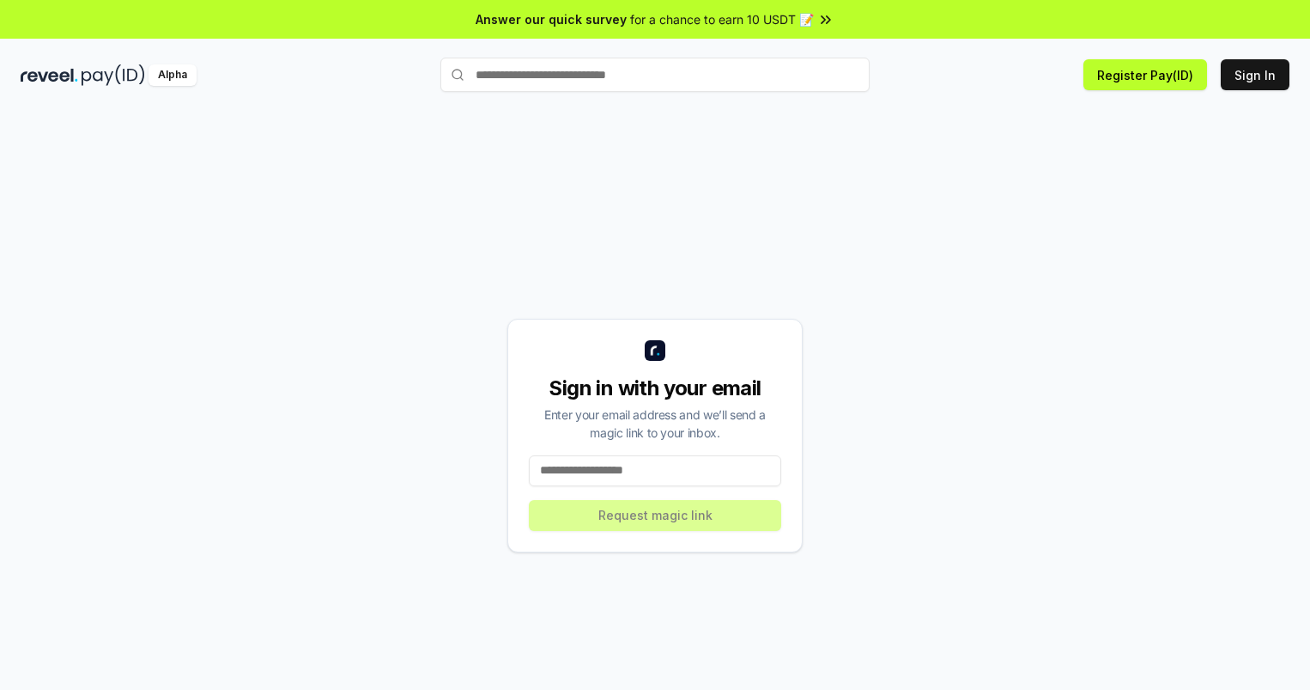 This screenshot has width=1310, height=690. What do you see at coordinates (1255, 75) in the screenshot?
I see `button: Sign In` at bounding box center [1255, 75].